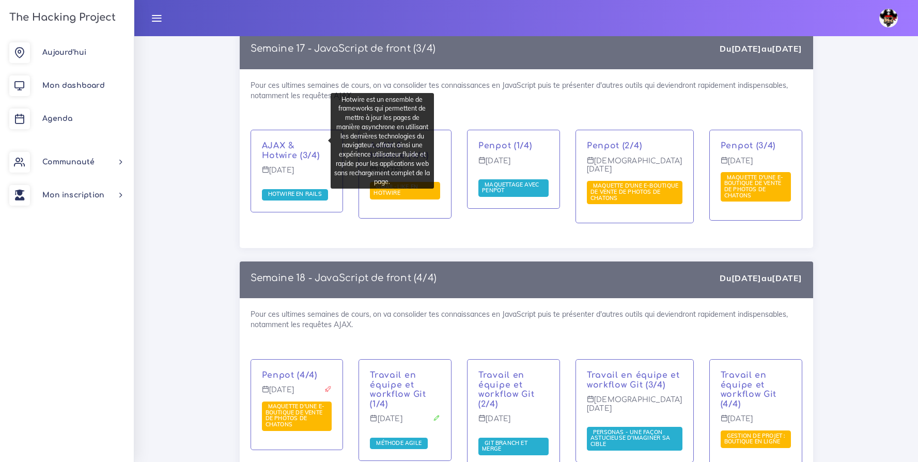 This screenshot has height=462, width=918. I want to click on span: Mon dashboard, so click(73, 85).